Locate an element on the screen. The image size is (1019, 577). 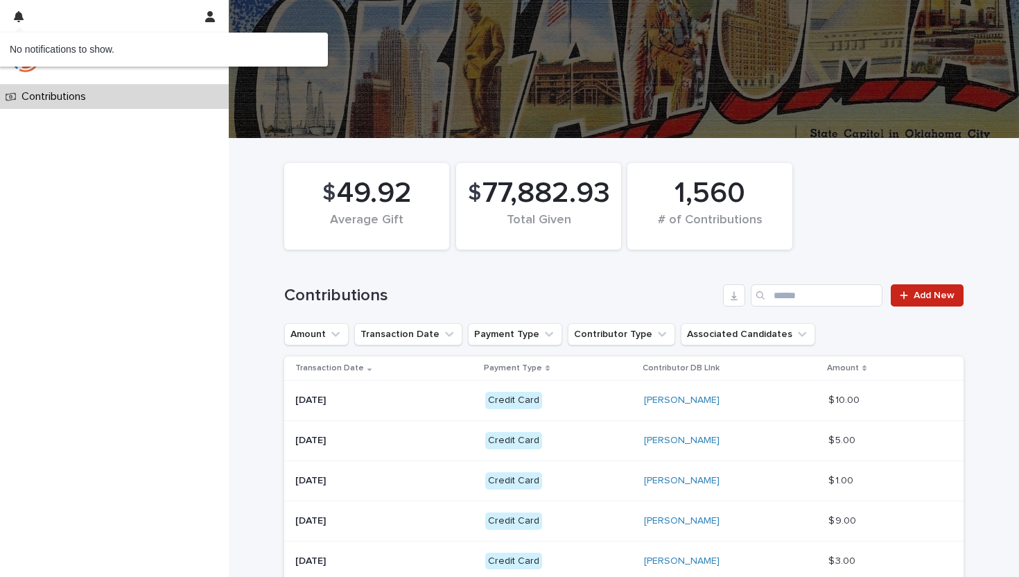
p: No notifications to show. is located at coordinates (163, 49).